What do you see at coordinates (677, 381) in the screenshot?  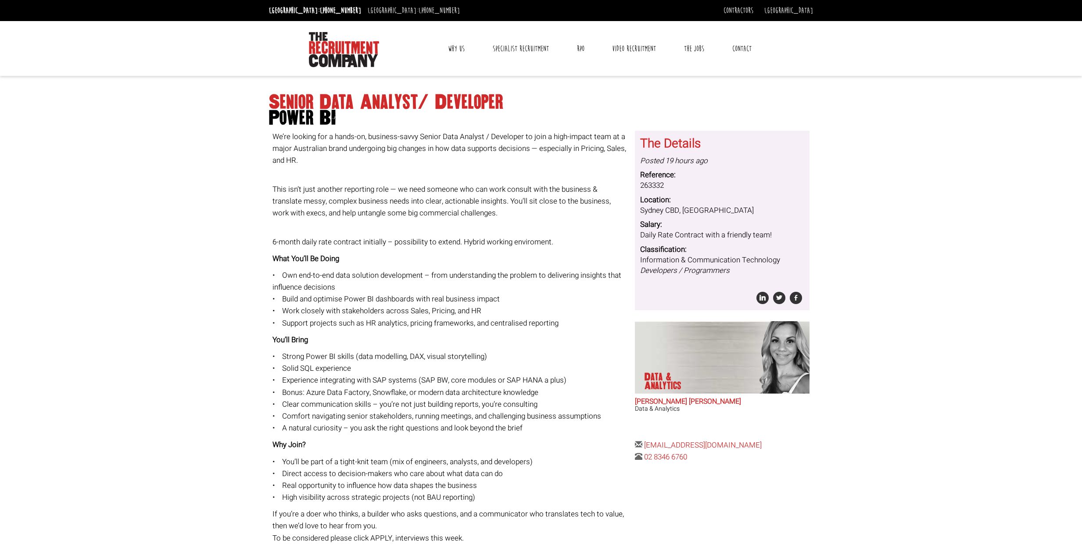 I see `p: Data & Analytics` at bounding box center [677, 381].